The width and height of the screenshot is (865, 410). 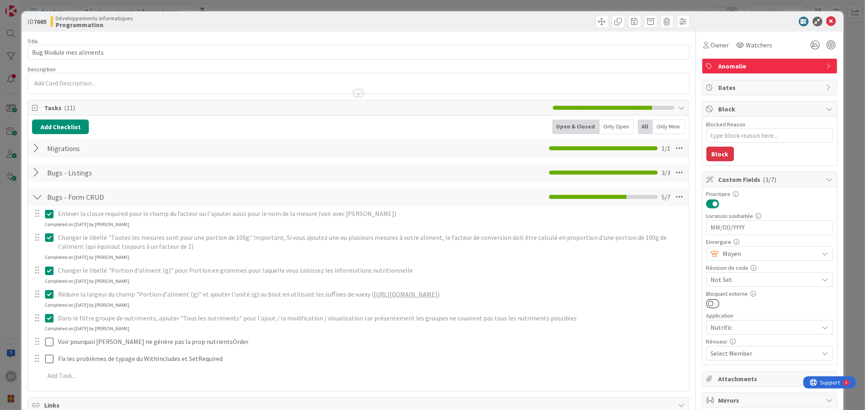 What do you see at coordinates (668, 127) in the screenshot?
I see `div: Only Mine` at bounding box center [668, 127].